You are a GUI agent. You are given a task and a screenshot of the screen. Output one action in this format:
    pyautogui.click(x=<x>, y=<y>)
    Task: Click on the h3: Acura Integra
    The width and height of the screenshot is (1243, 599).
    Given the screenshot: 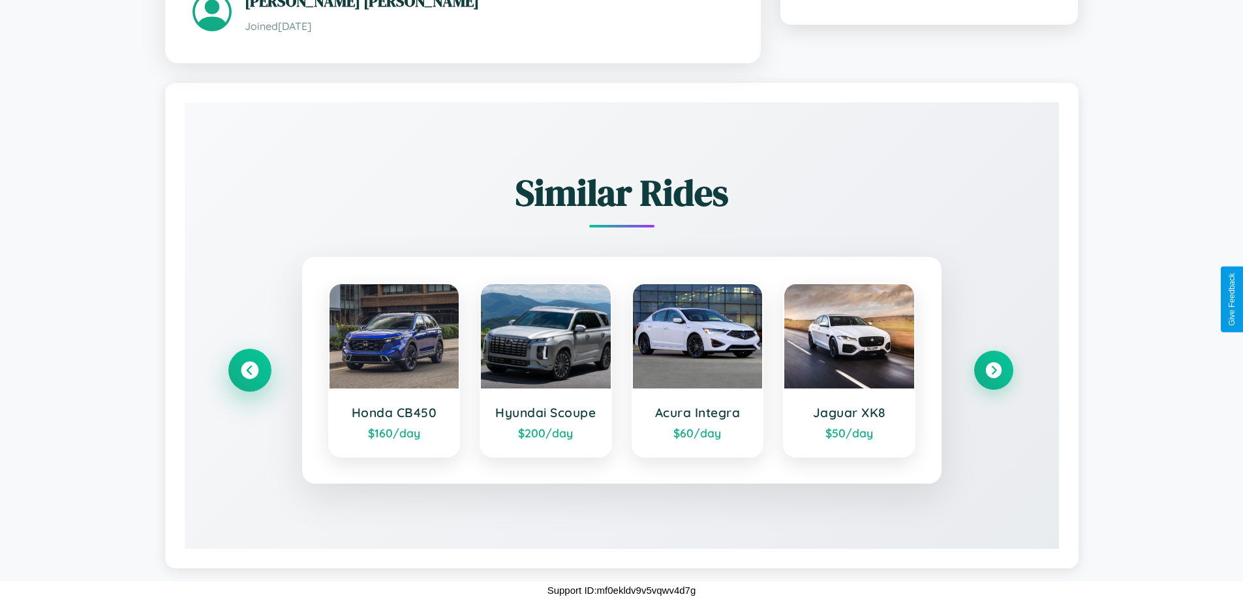 What is the action you would take?
    pyautogui.click(x=697, y=413)
    